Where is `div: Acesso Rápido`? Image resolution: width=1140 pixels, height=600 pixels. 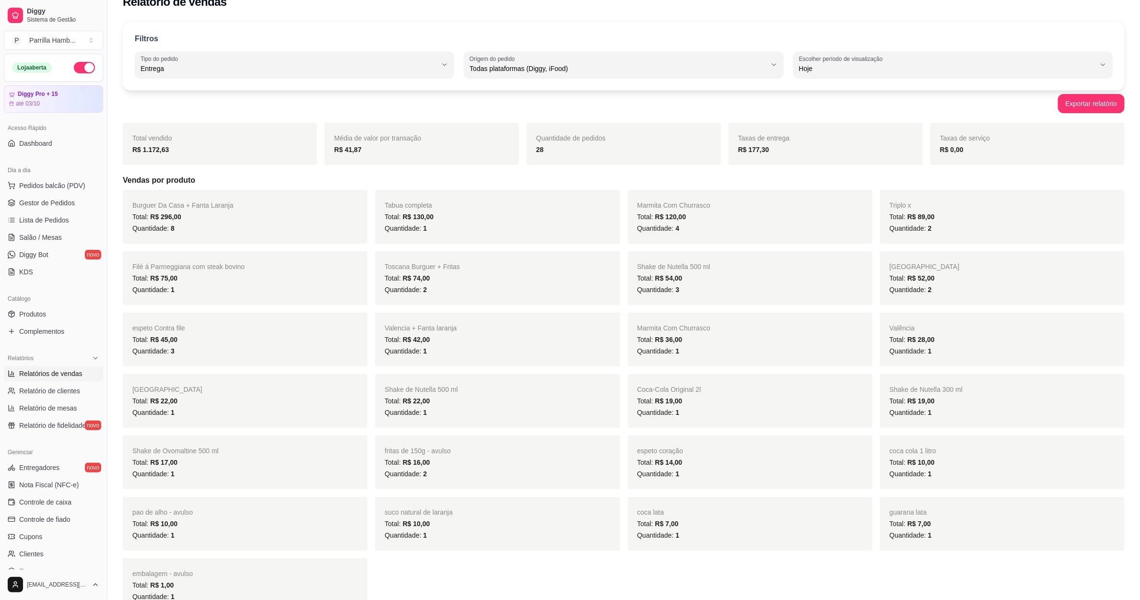 div: Acesso Rápido is located at coordinates (53, 128).